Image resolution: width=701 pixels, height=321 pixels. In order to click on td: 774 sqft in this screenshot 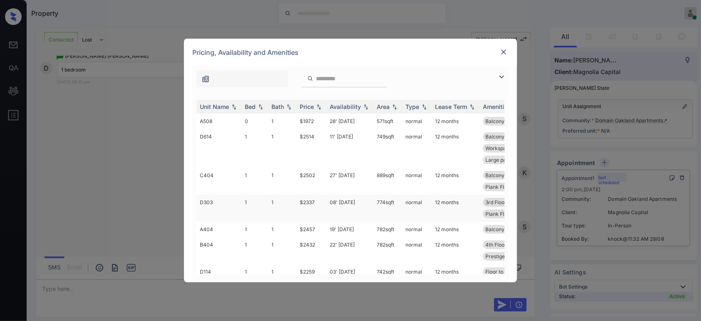, I will do `click(387, 208)`.